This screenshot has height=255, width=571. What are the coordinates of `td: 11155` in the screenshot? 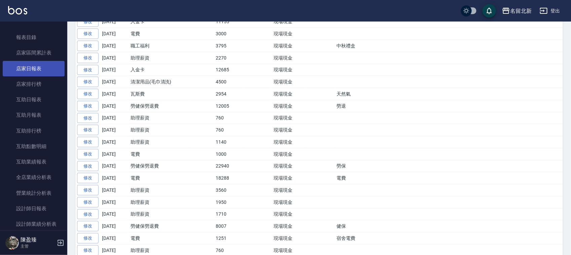 It's located at (228, 22).